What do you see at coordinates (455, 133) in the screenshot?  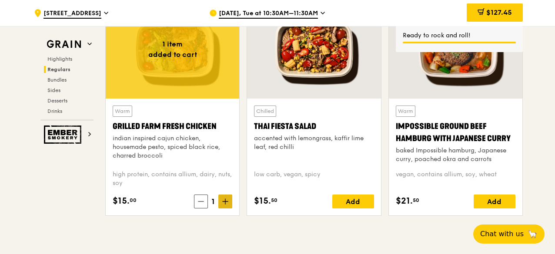 I see `div: Impossible Ground Beef Hamburg with Japanese Curry` at bounding box center [455, 133].